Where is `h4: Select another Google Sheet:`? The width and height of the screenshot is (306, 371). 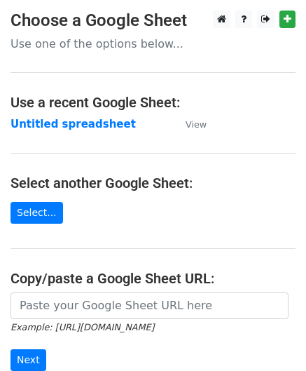 h4: Select another Google Sheet: is located at coordinates (153, 183).